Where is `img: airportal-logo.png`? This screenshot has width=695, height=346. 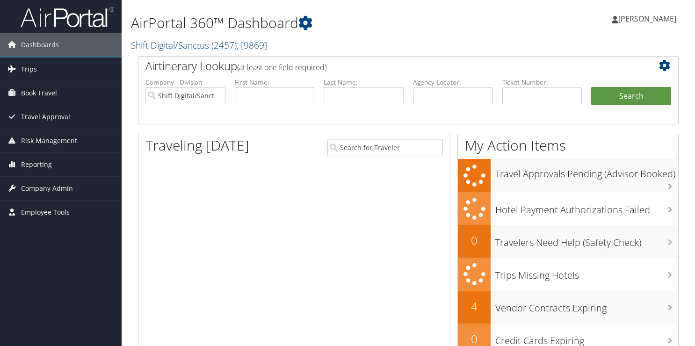 img: airportal-logo.png is located at coordinates (67, 17).